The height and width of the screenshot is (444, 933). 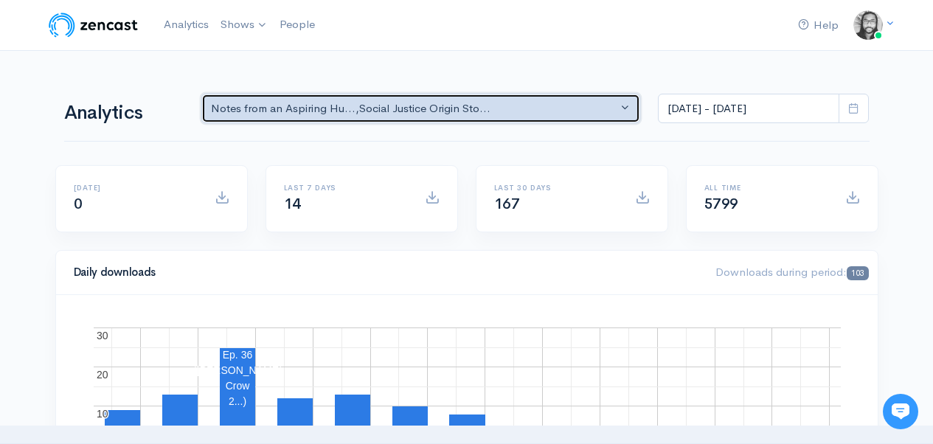 What do you see at coordinates (124, 113) in the screenshot?
I see `h1: Analytics` at bounding box center [124, 113].